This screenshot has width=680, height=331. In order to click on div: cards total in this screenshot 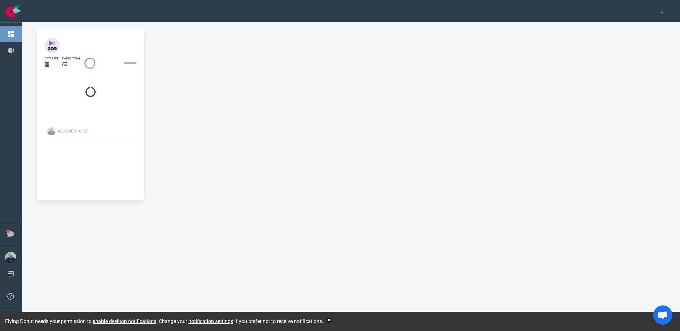, I will do `click(71, 58)`.